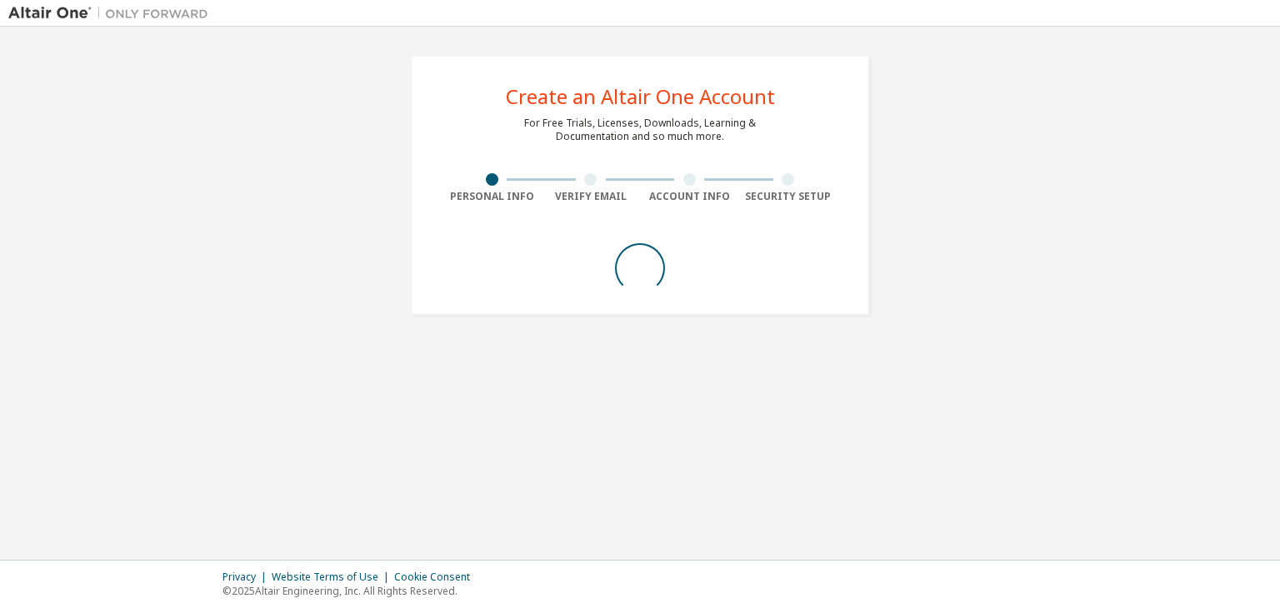 The image size is (1280, 608). What do you see at coordinates (788, 197) in the screenshot?
I see `div: Security Setup` at bounding box center [788, 197].